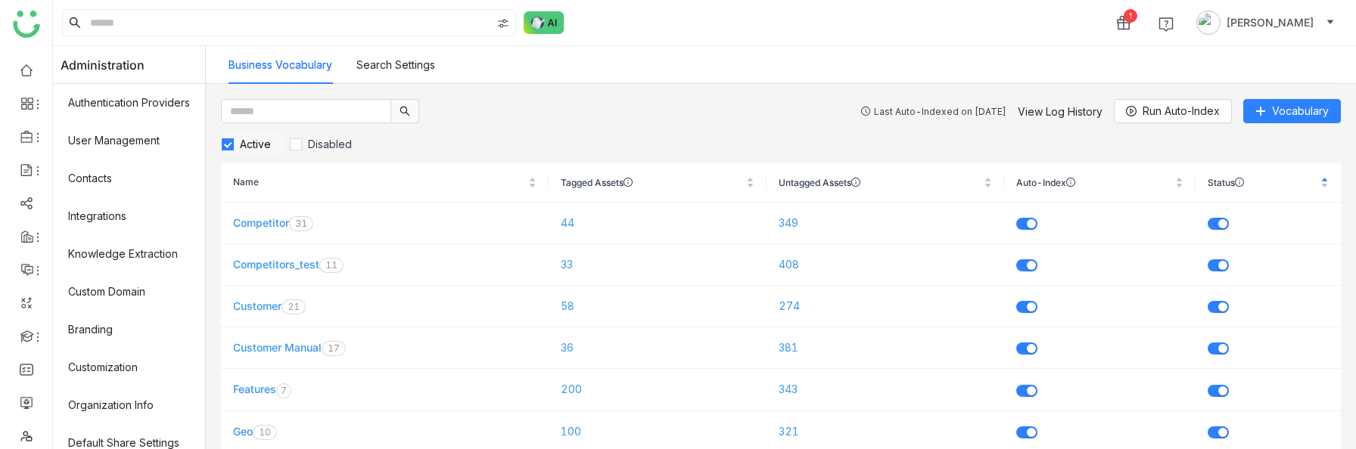 Image resolution: width=1356 pixels, height=449 pixels. What do you see at coordinates (265, 433) in the screenshot?
I see `nz-badge-sup: 10` at bounding box center [265, 433].